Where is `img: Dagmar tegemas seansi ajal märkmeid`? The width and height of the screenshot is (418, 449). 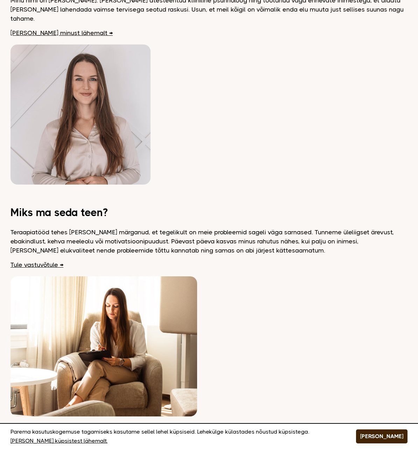 img: Dagmar tegemas seansi ajal märkmeid is located at coordinates (104, 347).